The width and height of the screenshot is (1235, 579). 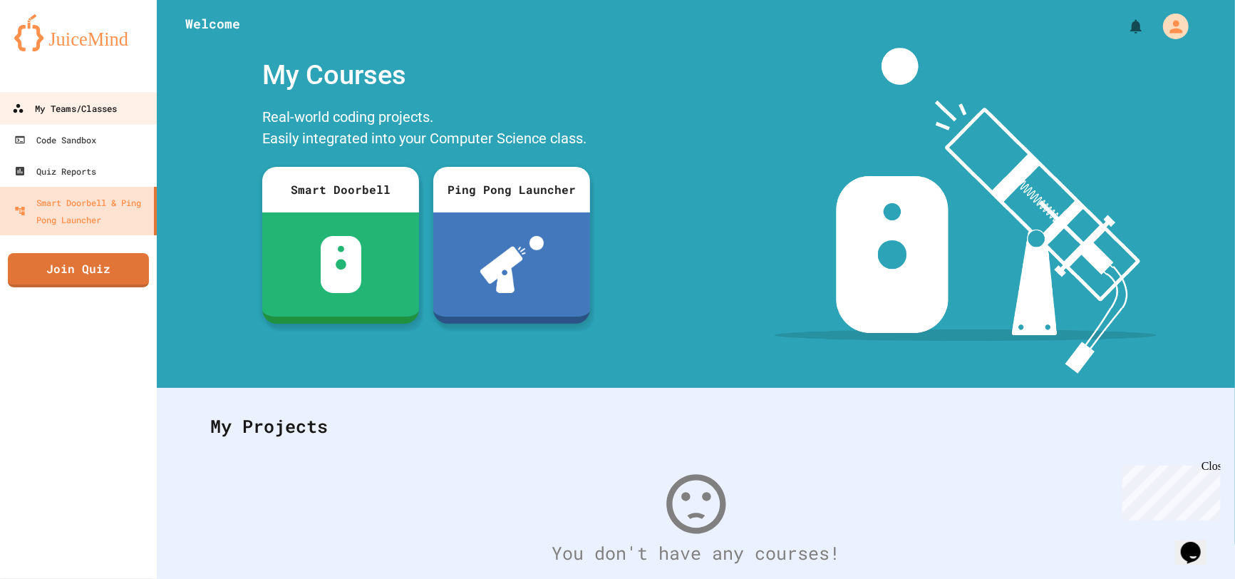 I want to click on a: Join Quiz, so click(x=78, y=270).